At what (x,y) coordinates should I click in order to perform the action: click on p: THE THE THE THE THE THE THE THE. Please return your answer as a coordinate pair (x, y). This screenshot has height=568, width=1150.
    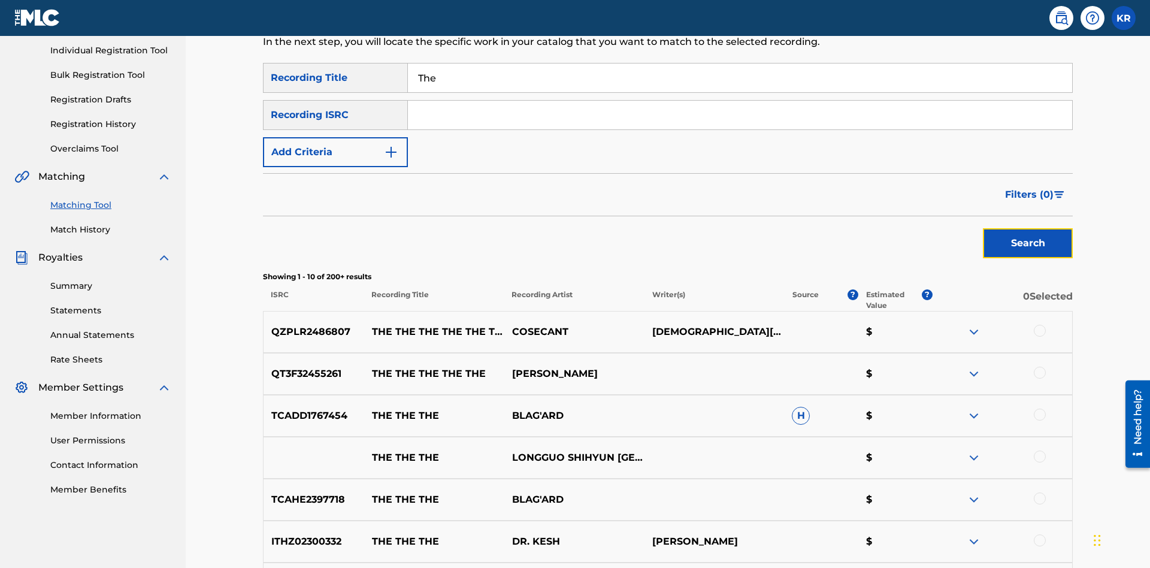
    Looking at the image, I should click on (434, 332).